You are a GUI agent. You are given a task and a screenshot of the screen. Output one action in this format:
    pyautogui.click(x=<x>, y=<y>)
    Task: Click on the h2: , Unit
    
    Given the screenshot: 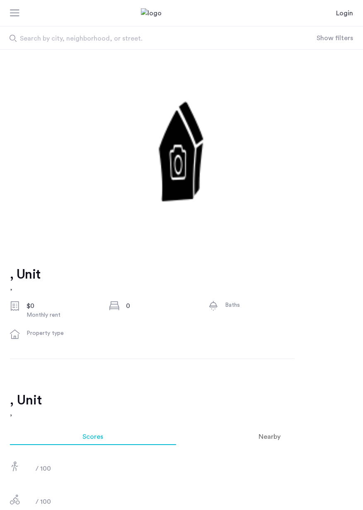 What is the action you would take?
    pyautogui.click(x=181, y=400)
    